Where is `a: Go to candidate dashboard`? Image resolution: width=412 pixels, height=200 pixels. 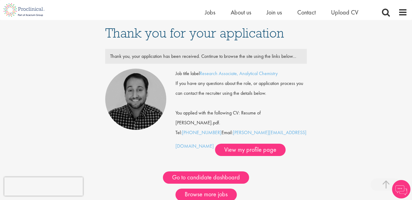
a: Go to candidate dashboard is located at coordinates (206, 177).